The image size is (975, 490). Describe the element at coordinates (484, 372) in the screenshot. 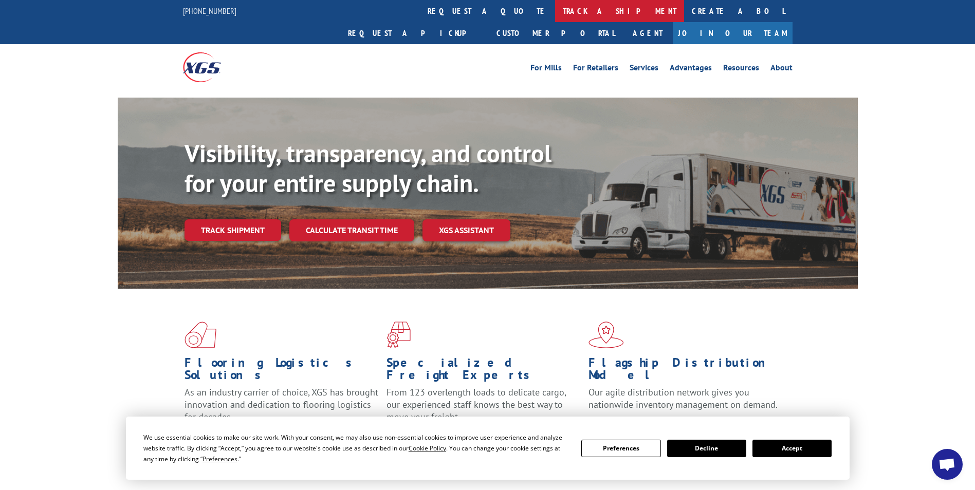

I see `h1: Specialized Freight Experts` at that location.